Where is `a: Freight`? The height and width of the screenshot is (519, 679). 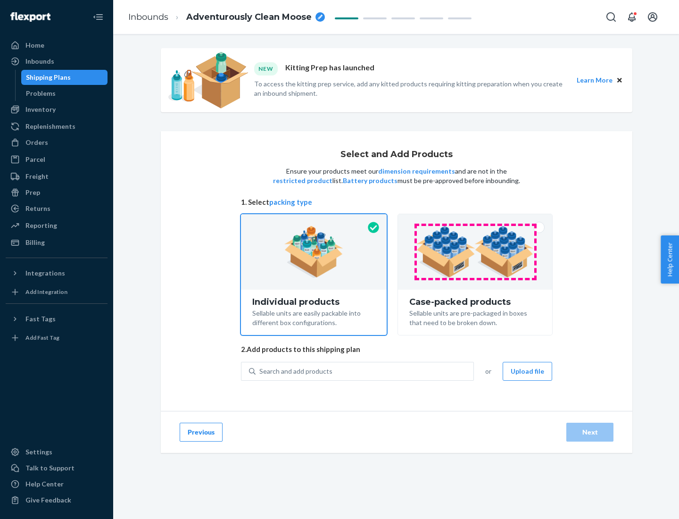
a: Freight is located at coordinates (57, 176).